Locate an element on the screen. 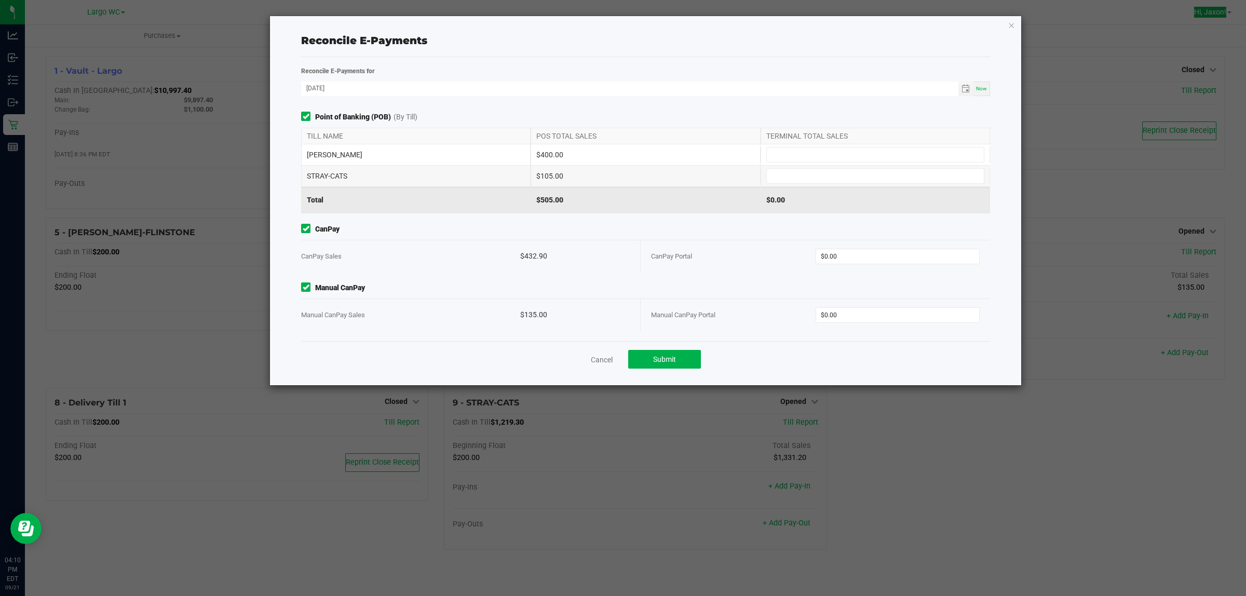 This screenshot has width=1246, height=596. div: $432.90 is located at coordinates (575, 256).